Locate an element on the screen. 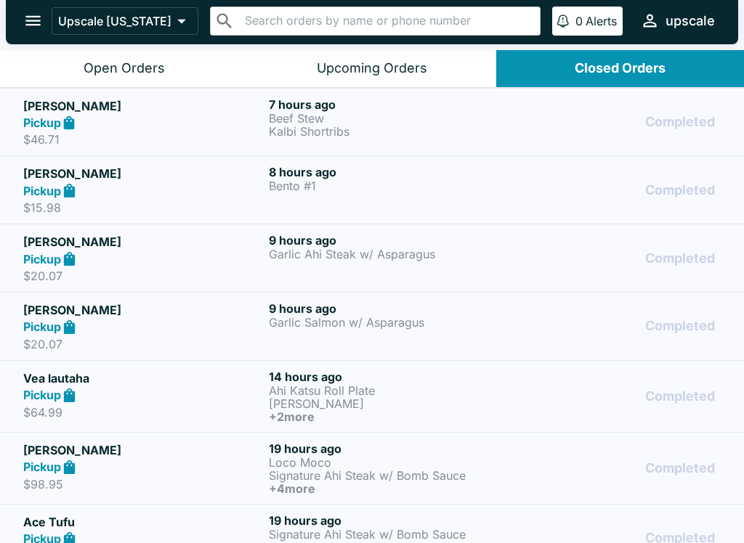 The image size is (744, 543). p: Garlic Ahi Steak w/ Asparagus is located at coordinates (388, 254).